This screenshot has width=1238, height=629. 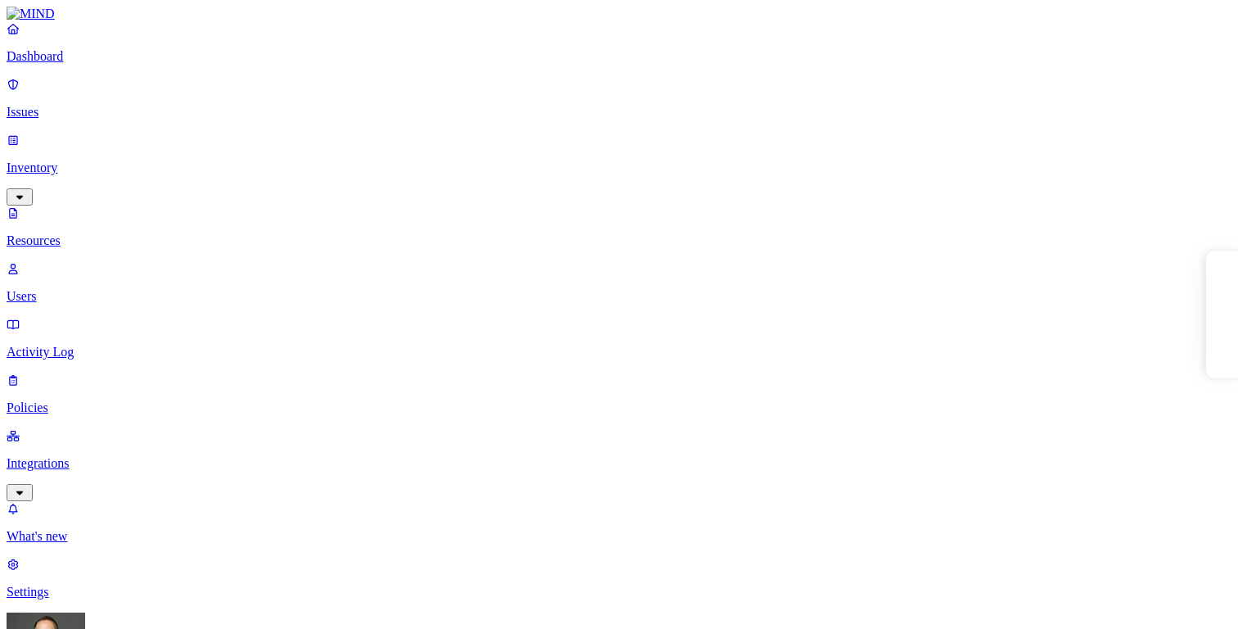 I want to click on p: Users, so click(x=619, y=296).